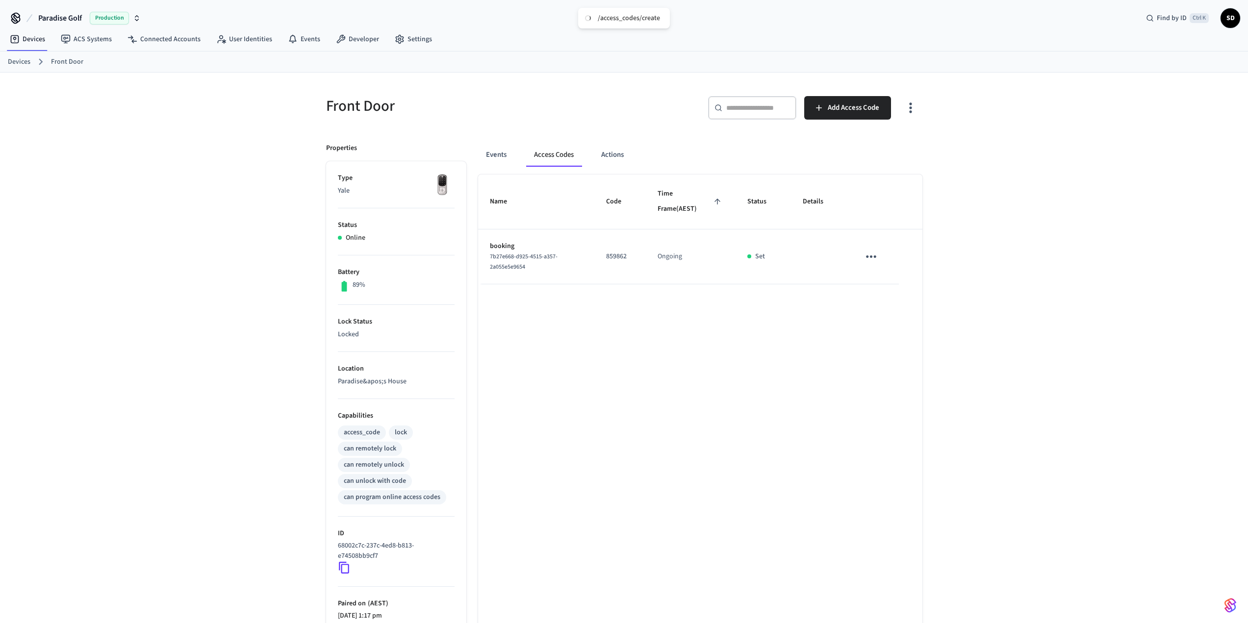  What do you see at coordinates (164, 39) in the screenshot?
I see `a: Connected Accounts` at bounding box center [164, 39].